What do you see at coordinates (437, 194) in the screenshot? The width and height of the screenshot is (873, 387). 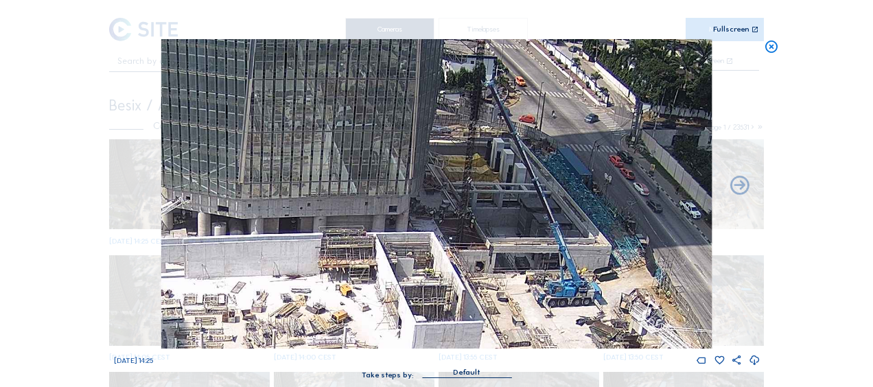 I see `img: Image` at bounding box center [437, 194].